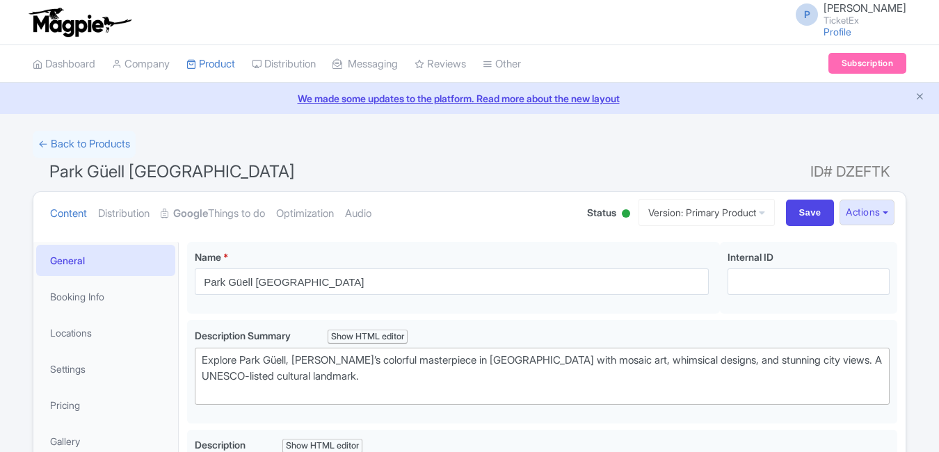 This screenshot has width=939, height=452. Describe the element at coordinates (208, 257) in the screenshot. I see `span: Name` at that location.